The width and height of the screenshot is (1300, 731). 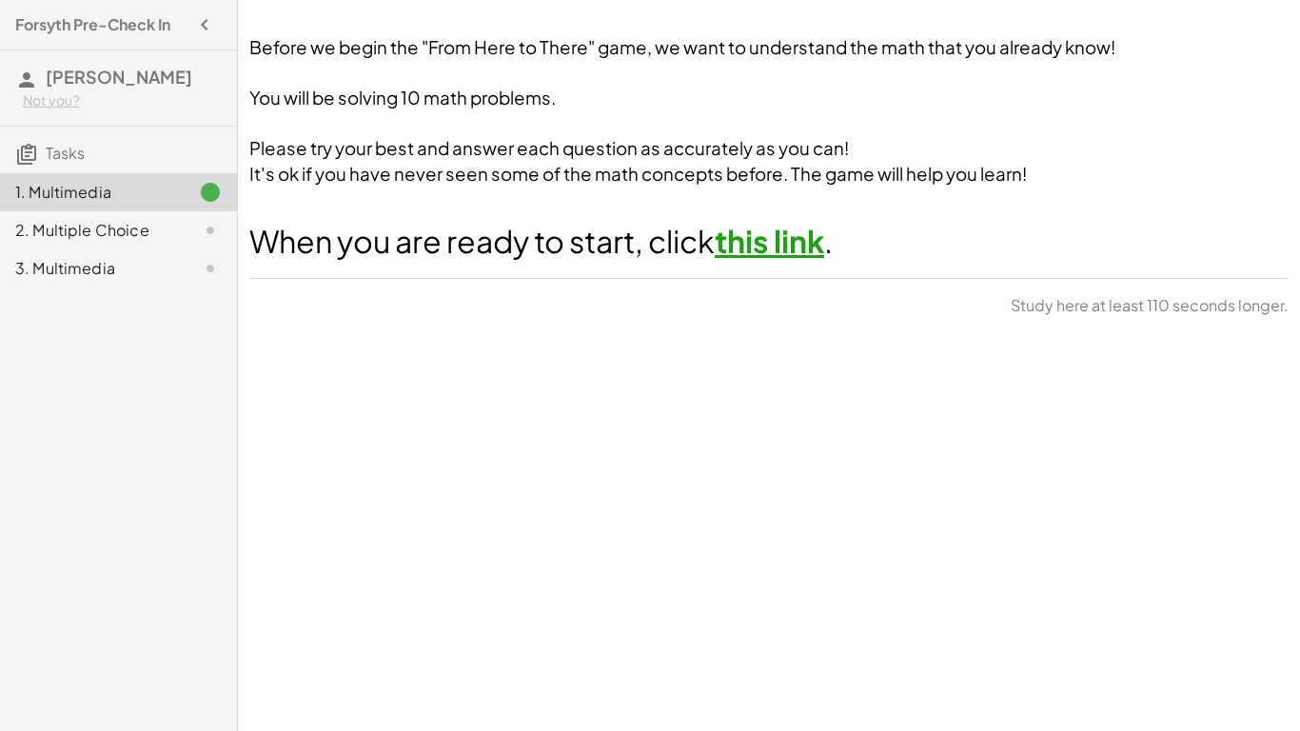 What do you see at coordinates (1150, 306) in the screenshot?
I see `span: Study here at least 110 seconds longer.` at bounding box center [1150, 306].